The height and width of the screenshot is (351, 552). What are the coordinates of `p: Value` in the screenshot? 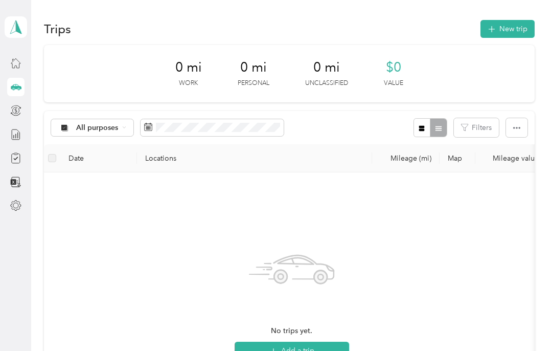 It's located at (393, 83).